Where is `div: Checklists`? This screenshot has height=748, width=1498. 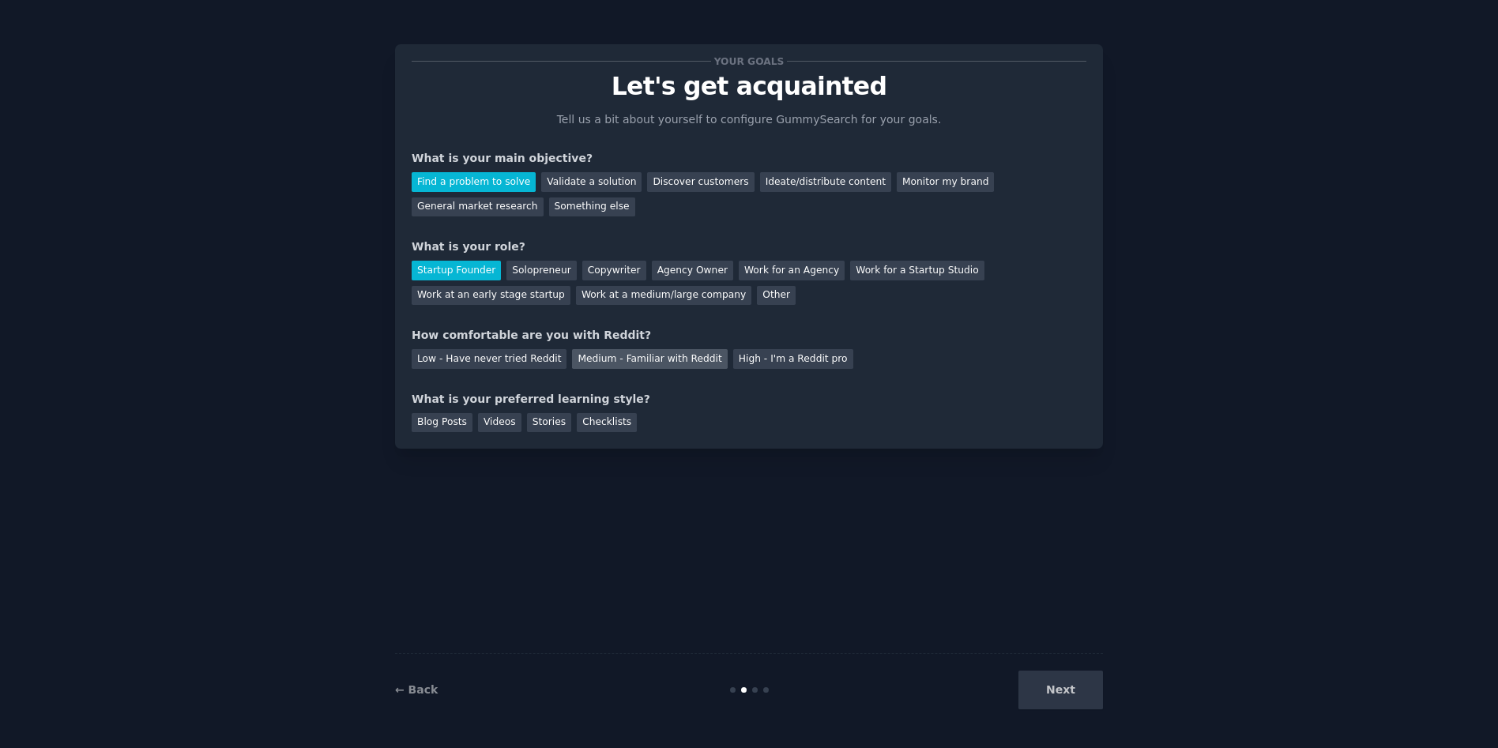
div: Checklists is located at coordinates (607, 423).